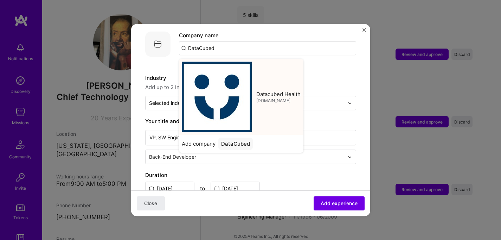  What do you see at coordinates (278, 94) in the screenshot?
I see `span: Datacubed Health` at bounding box center [278, 94].